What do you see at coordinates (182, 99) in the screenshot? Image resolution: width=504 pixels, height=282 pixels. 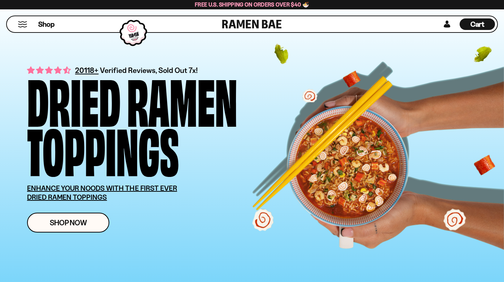 I see `div: Ramen` at bounding box center [182, 99].